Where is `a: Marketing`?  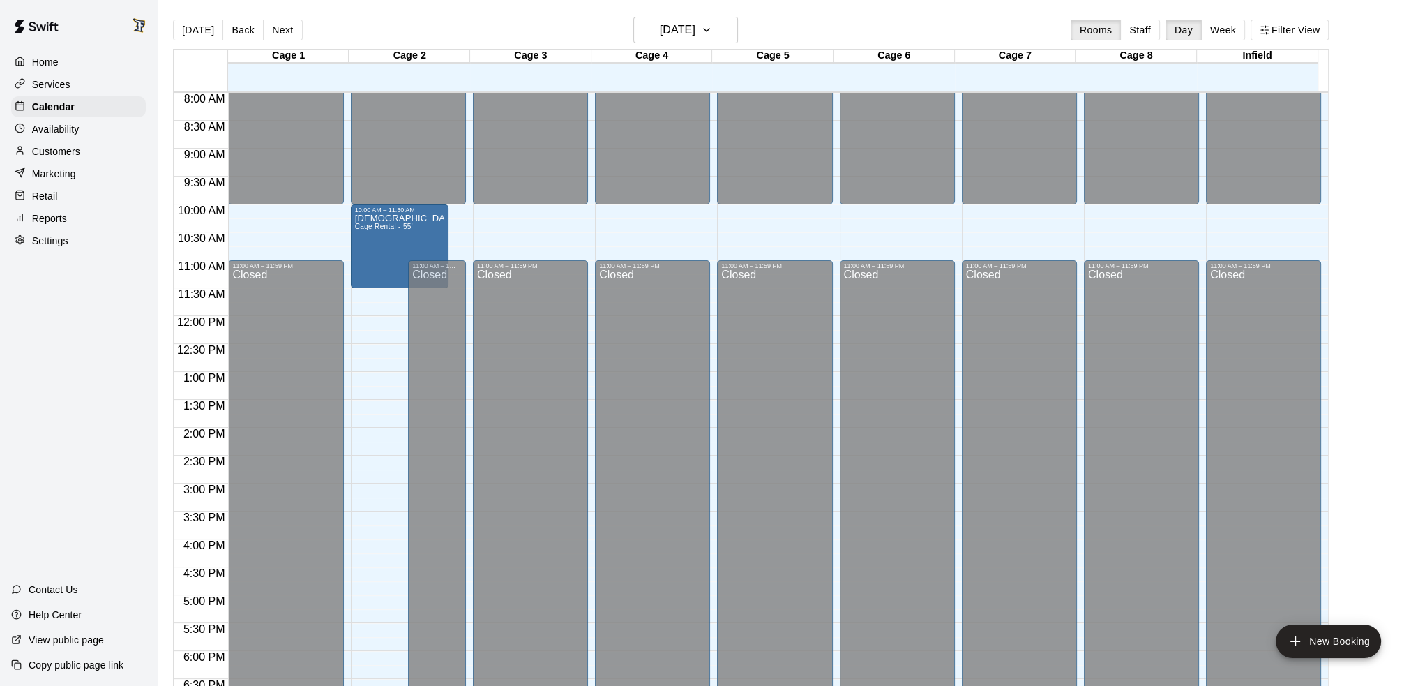 a: Marketing is located at coordinates (78, 174).